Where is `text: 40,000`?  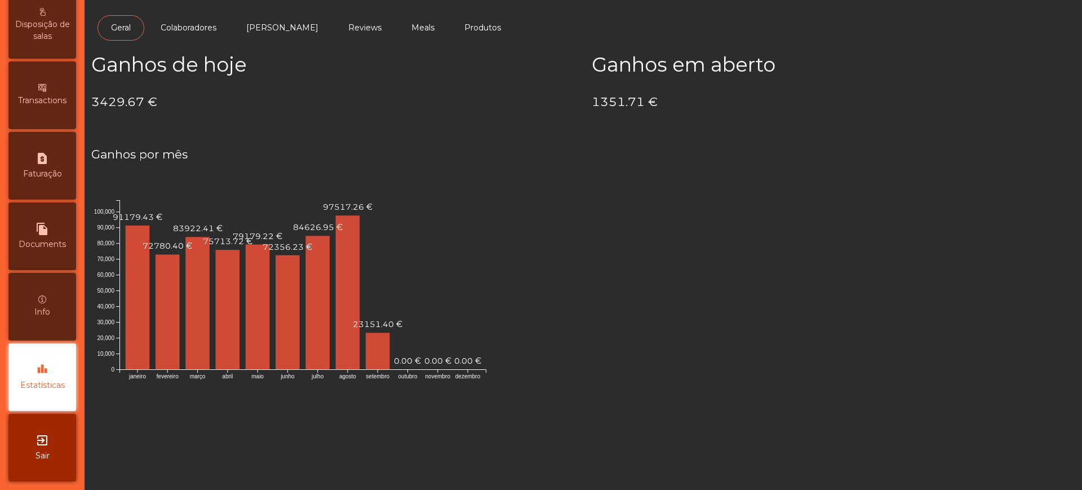 text: 40,000 is located at coordinates (105, 306).